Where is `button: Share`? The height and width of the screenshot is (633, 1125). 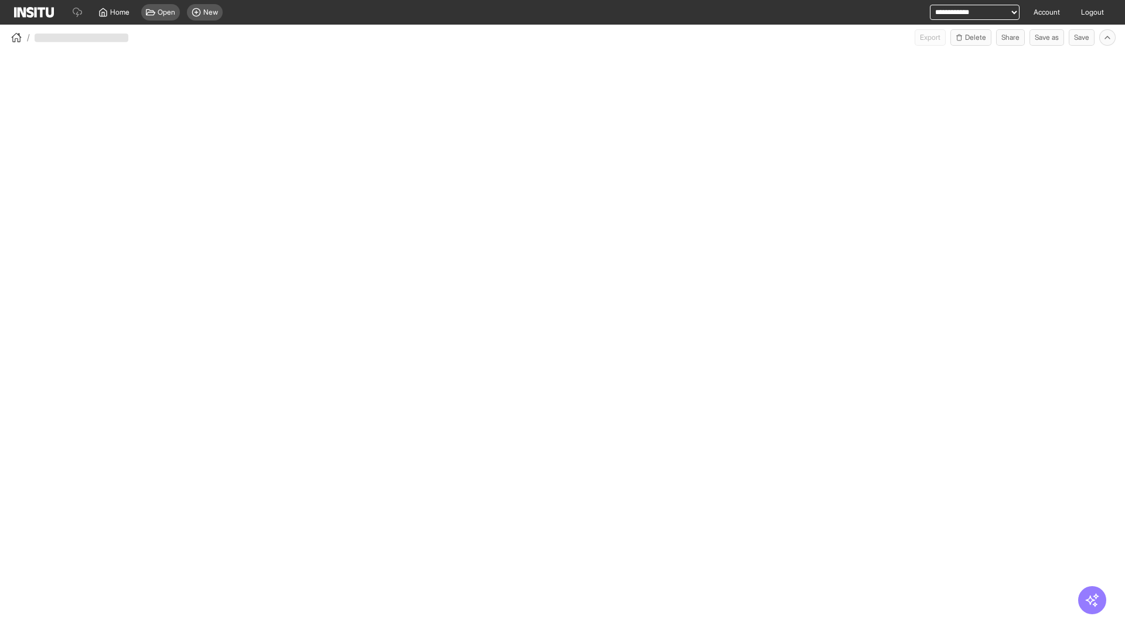 button: Share is located at coordinates (1011, 38).